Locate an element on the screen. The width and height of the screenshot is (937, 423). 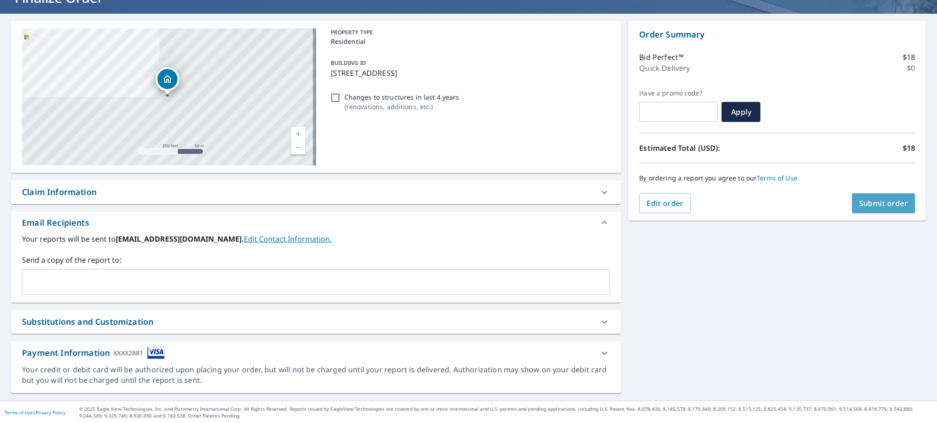
div: XXXX2881 is located at coordinates (128, 353).